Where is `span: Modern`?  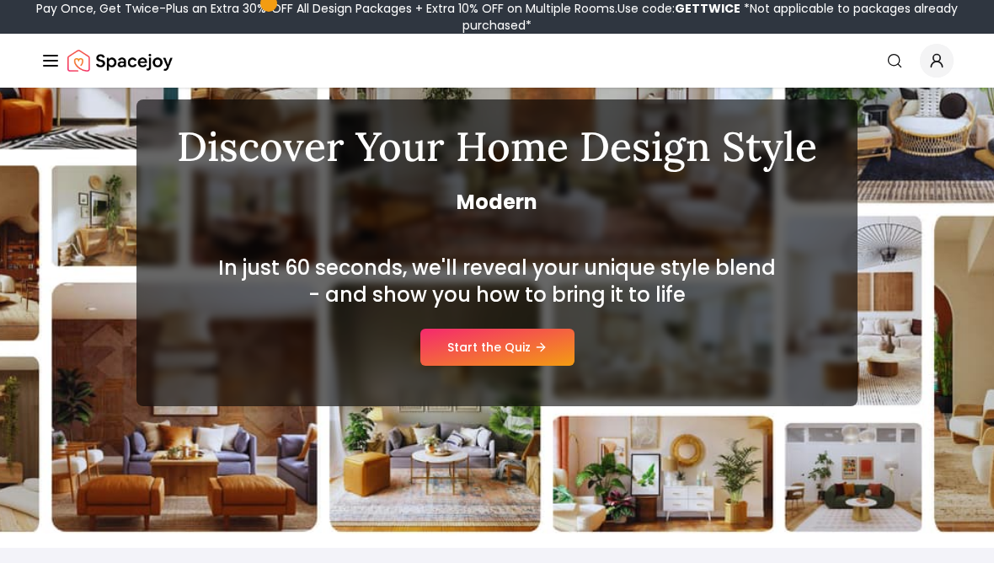
span: Modern is located at coordinates (497, 202).